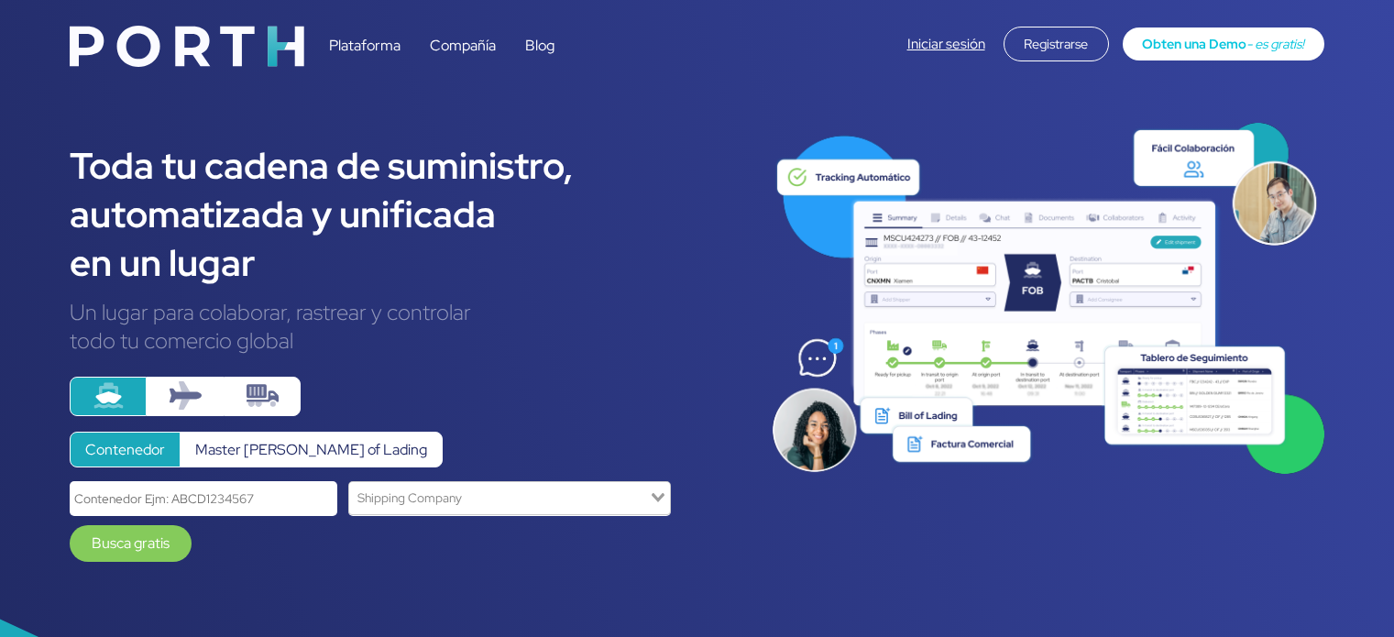 The image size is (1394, 637). Describe the element at coordinates (406, 262) in the screenshot. I see `div: en un lugar` at that location.